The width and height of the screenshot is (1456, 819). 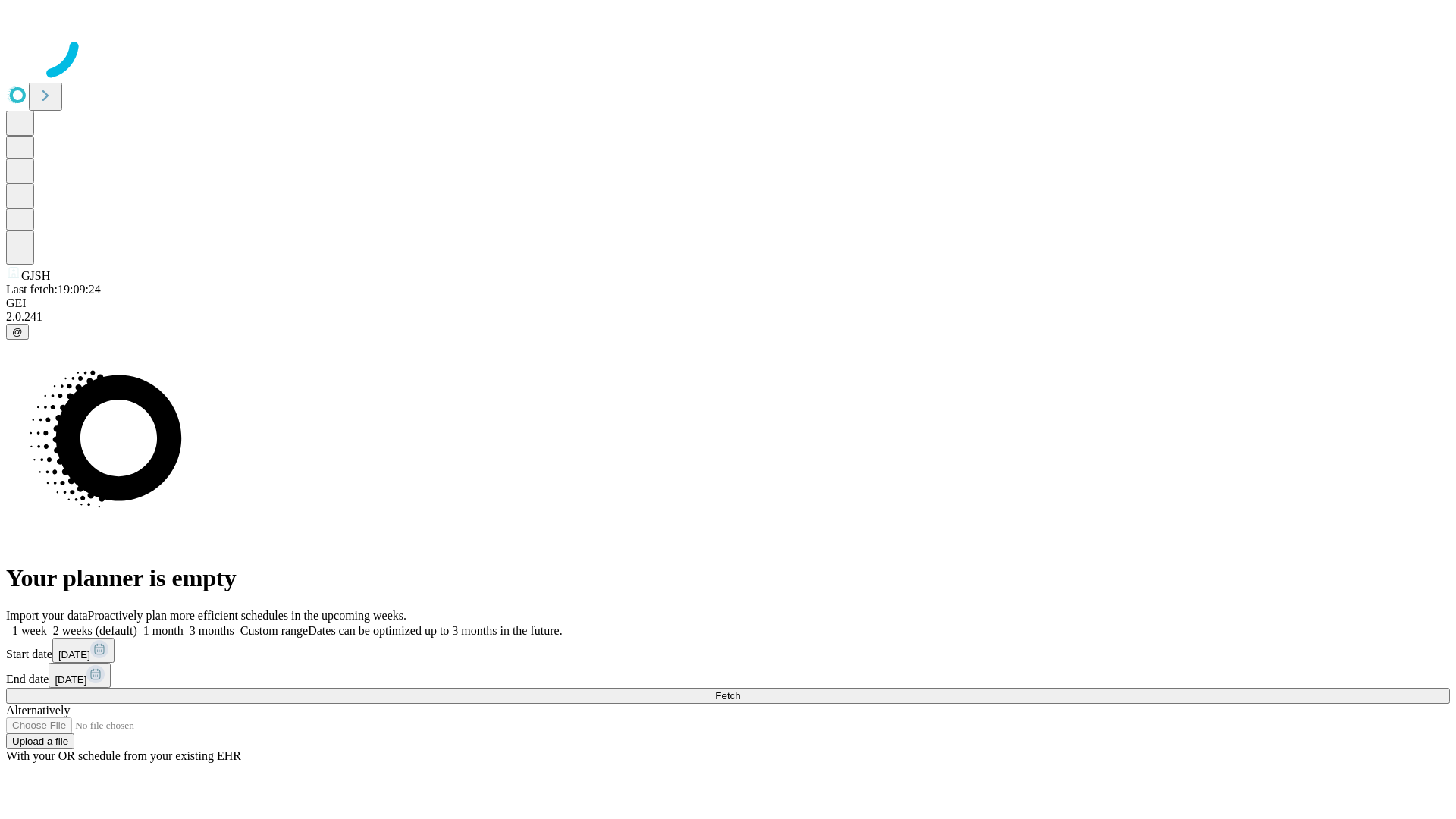 What do you see at coordinates (124, 755) in the screenshot?
I see `span: With your OR schedule from your existing EHR` at bounding box center [124, 755].